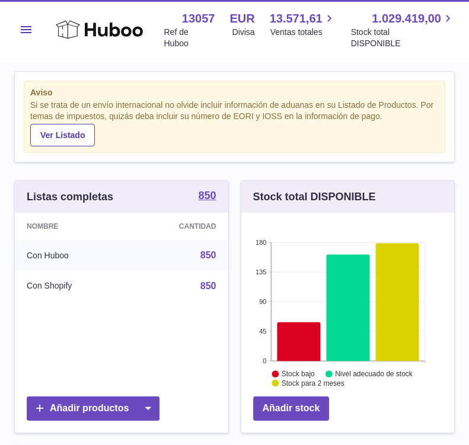 This screenshot has width=469, height=445. What do you see at coordinates (296, 18) in the screenshot?
I see `span: 13.571,61` at bounding box center [296, 18].